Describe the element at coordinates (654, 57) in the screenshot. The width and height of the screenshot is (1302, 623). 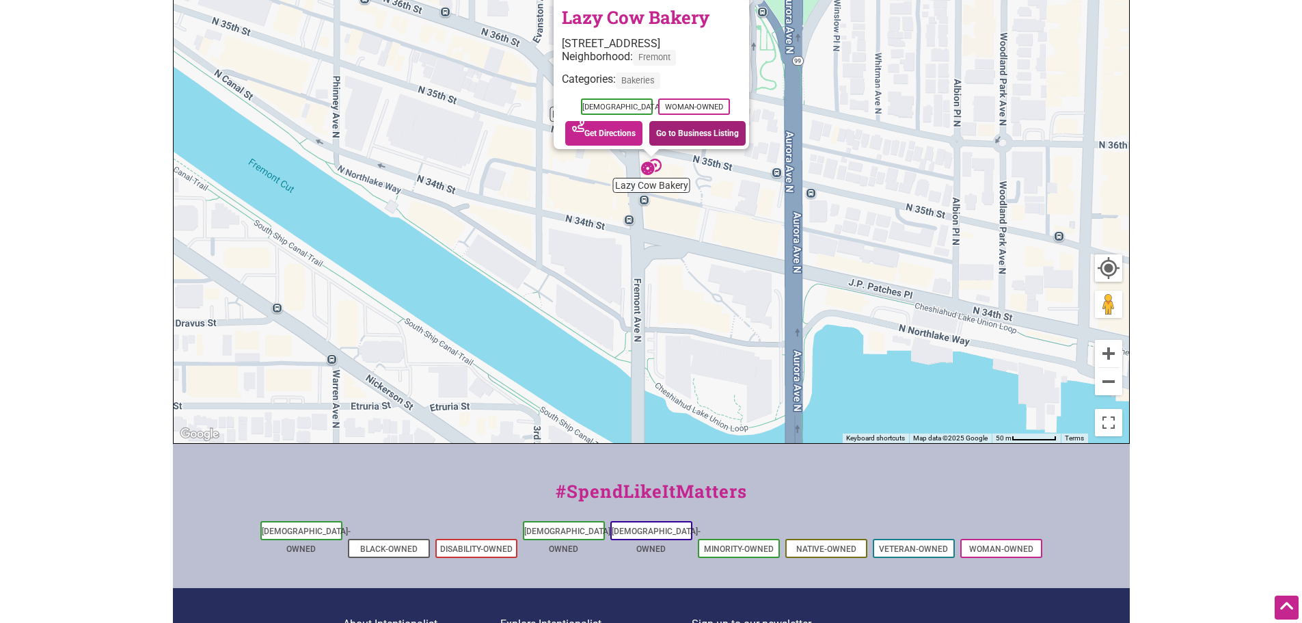
I see `span: Fremont` at that location.